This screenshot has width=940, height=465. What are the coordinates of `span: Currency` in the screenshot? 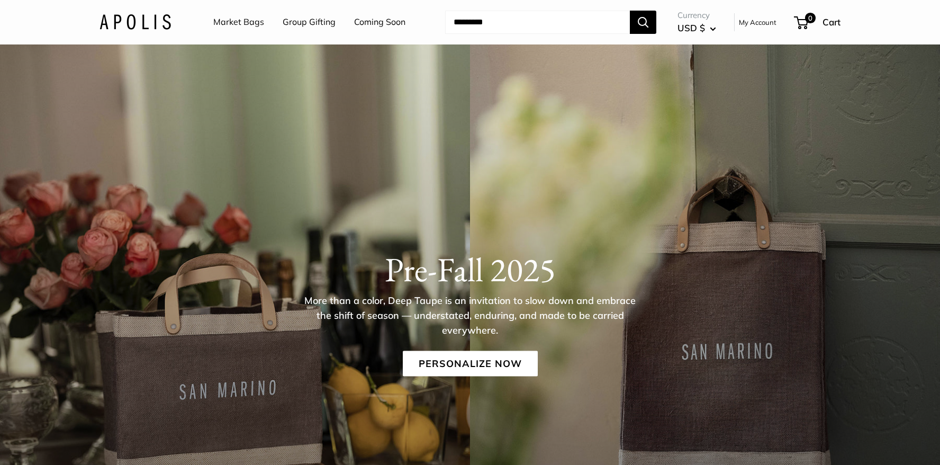 It's located at (696, 15).